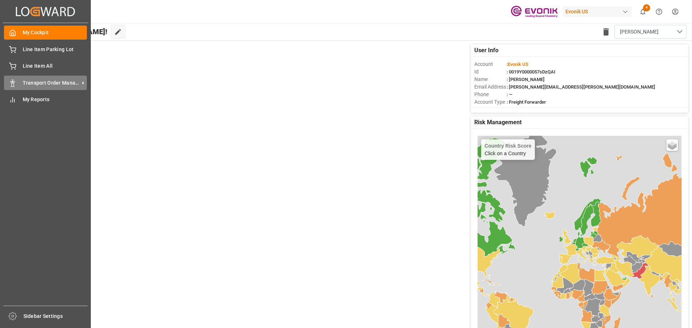  Describe the element at coordinates (490, 79) in the screenshot. I see `span: Name` at that location.